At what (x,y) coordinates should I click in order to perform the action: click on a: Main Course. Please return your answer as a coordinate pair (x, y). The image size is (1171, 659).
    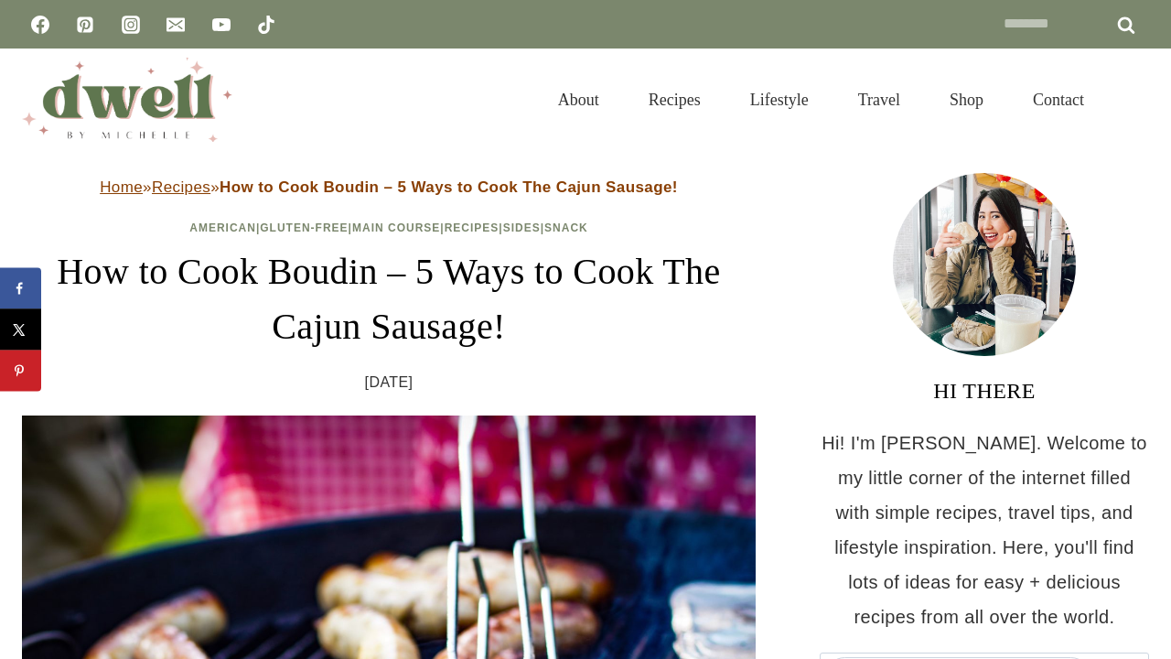
    Looking at the image, I should click on (396, 228).